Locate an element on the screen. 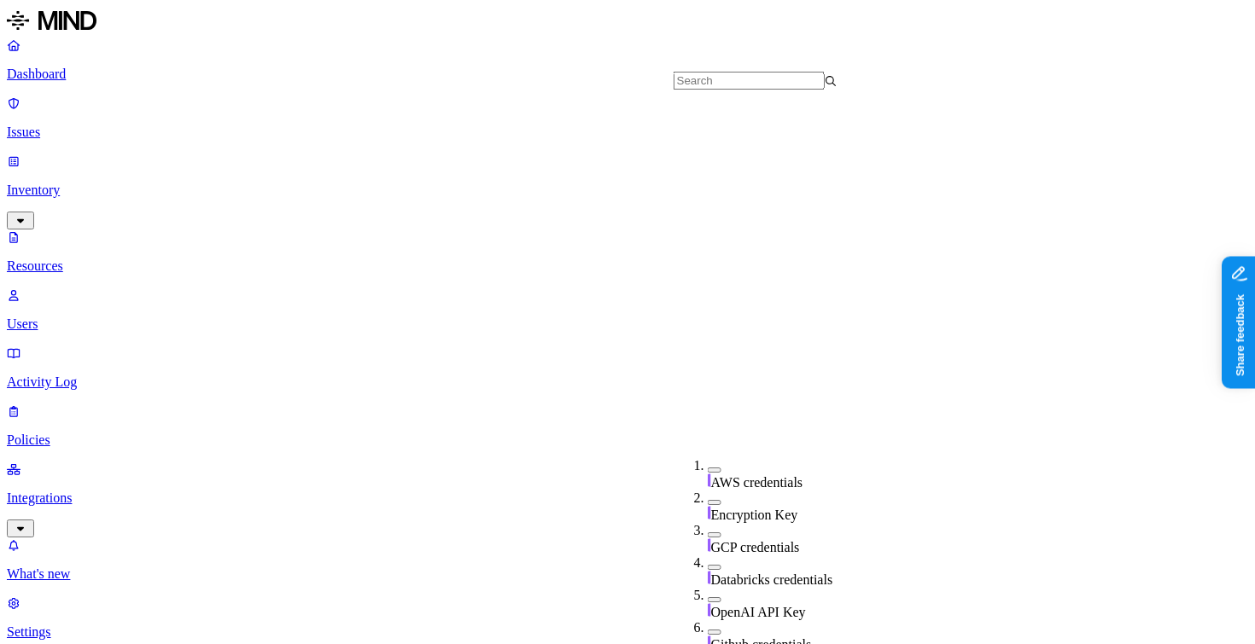 Image resolution: width=1255 pixels, height=644 pixels. img: MIND is located at coordinates (51, 20).